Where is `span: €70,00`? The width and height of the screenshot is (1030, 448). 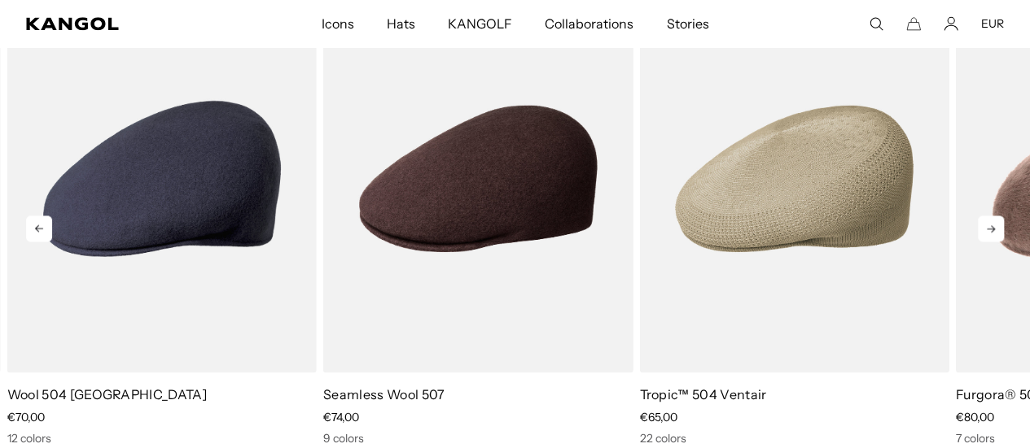 span: €70,00 is located at coordinates (26, 418).